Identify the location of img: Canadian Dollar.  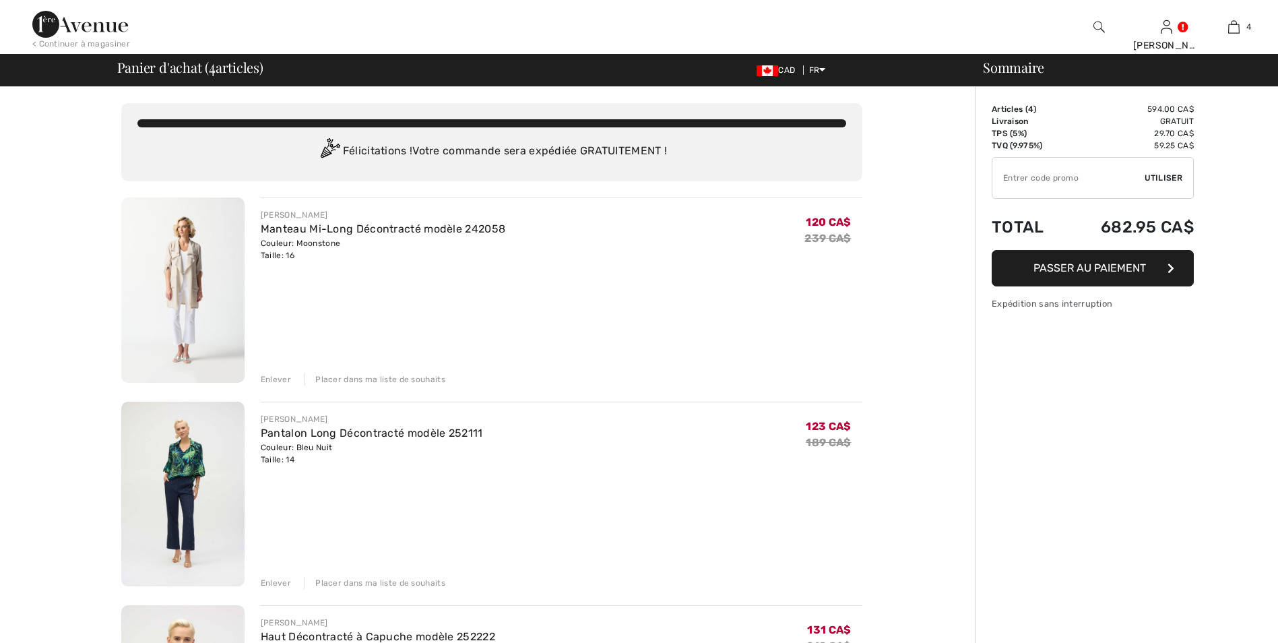
(768, 71).